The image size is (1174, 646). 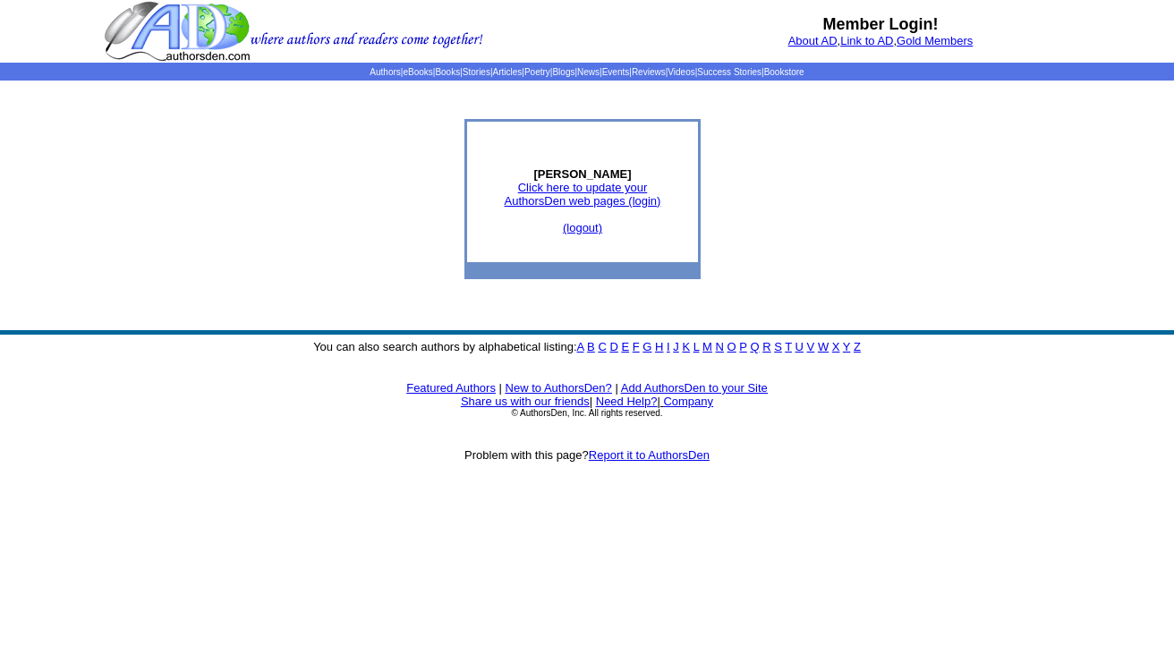 What do you see at coordinates (613, 346) in the screenshot?
I see `a: D` at bounding box center [613, 346].